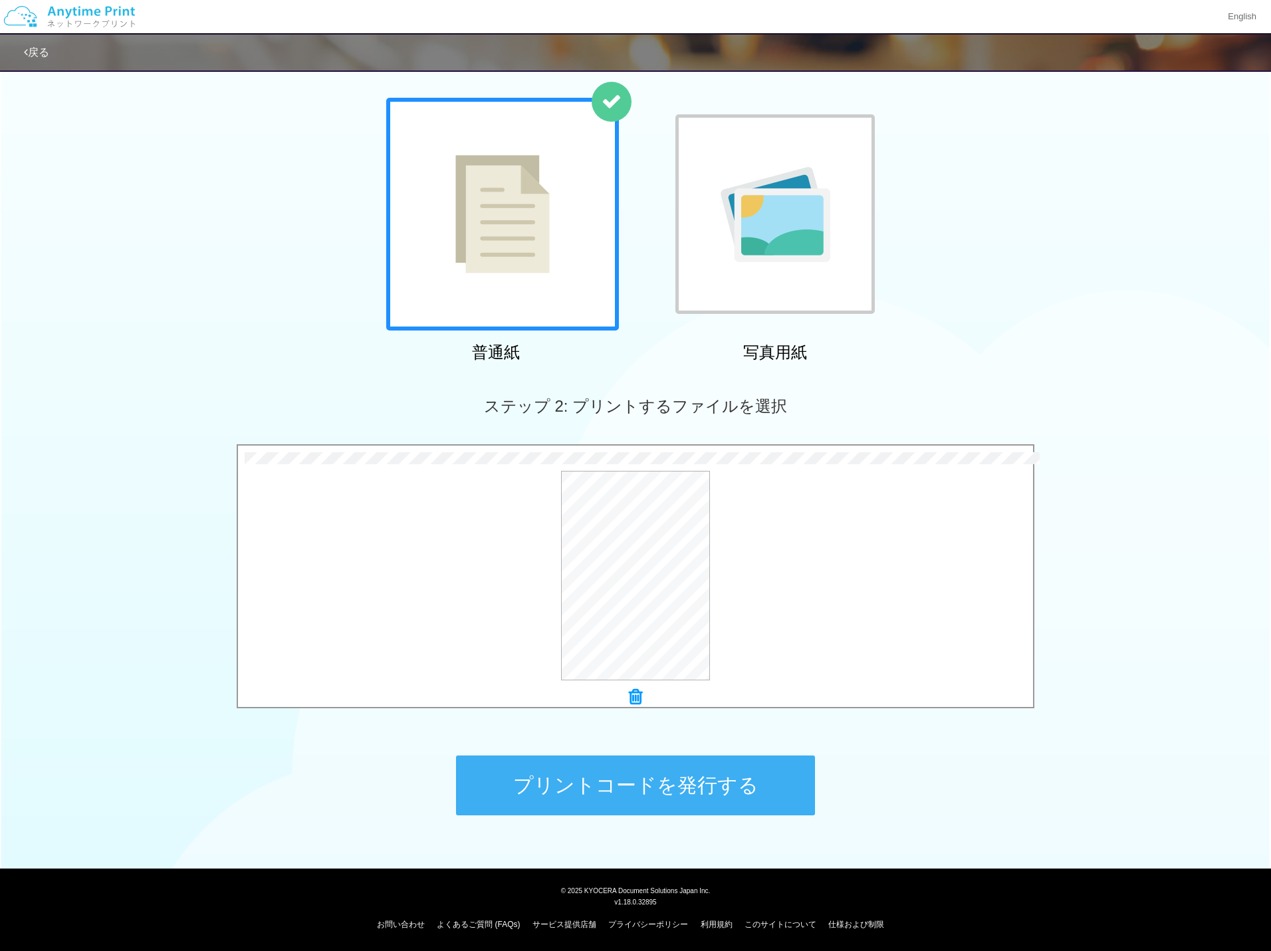 The image size is (1271, 951). Describe the element at coordinates (496, 352) in the screenshot. I see `h2: 普通紙` at that location.